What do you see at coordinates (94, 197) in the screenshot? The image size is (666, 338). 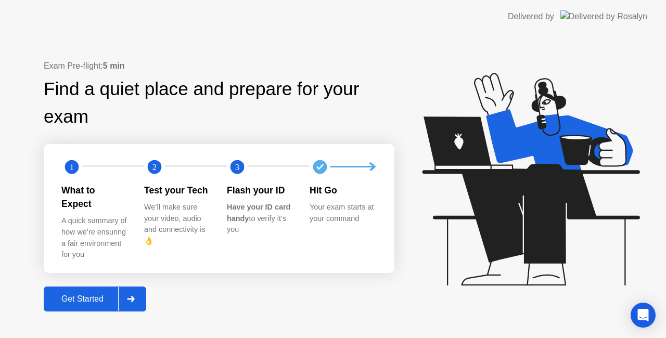 I see `div: What to Expect` at bounding box center [94, 197].